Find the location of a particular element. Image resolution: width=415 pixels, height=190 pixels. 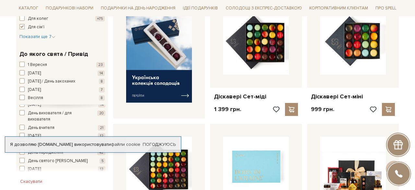

button: Для сім'ї is located at coordinates (62, 27).